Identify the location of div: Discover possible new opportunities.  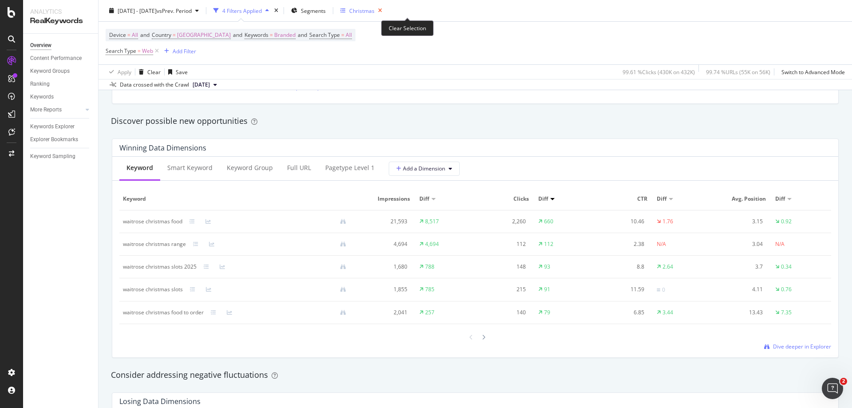
(475, 121).